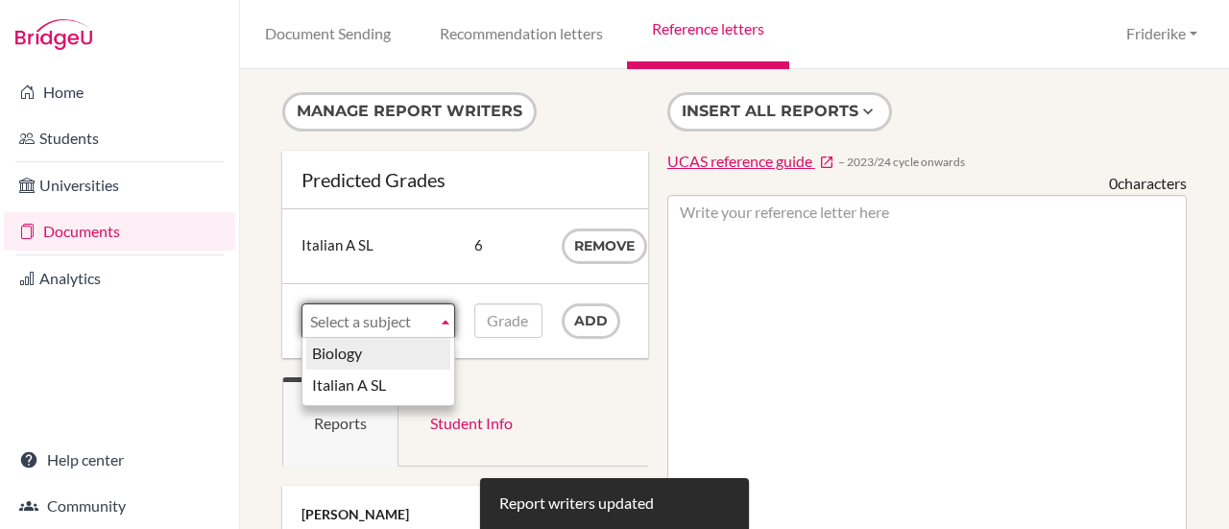 The width and height of the screenshot is (1229, 529). Describe the element at coordinates (780, 111) in the screenshot. I see `button: Insert all reports` at that location.